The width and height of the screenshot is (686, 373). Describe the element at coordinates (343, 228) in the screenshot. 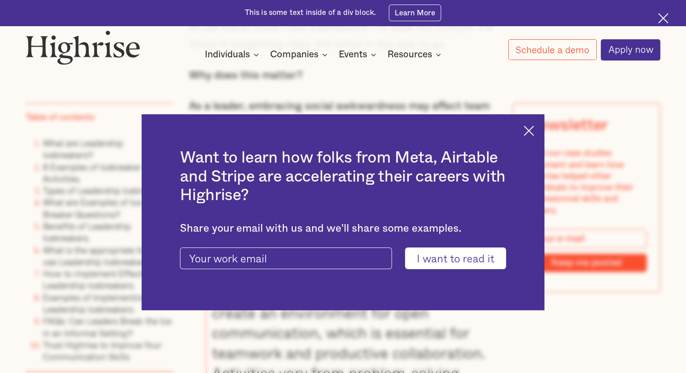

I see `div: Share your email with us and we'll share some examples.` at that location.